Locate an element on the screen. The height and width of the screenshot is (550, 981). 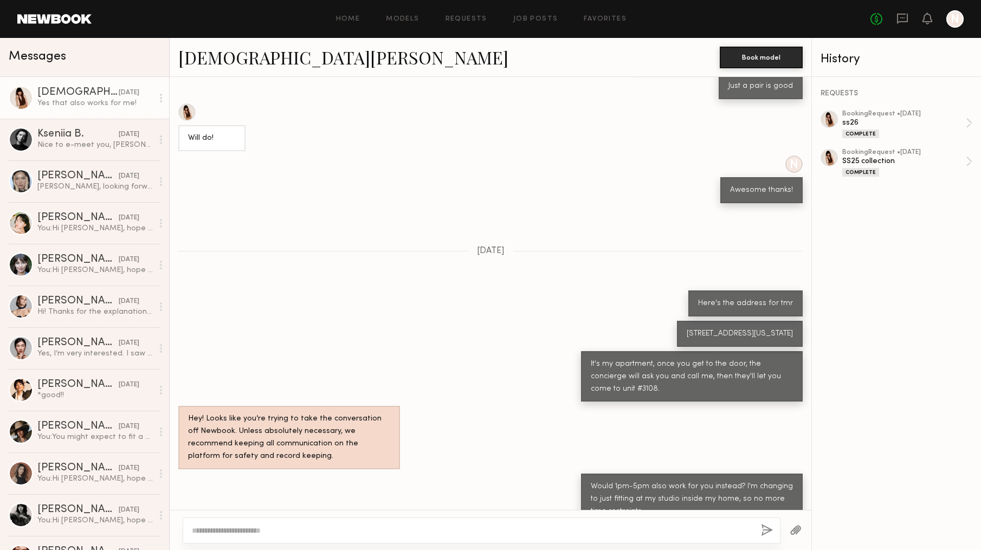
div: You: You might expect to fit a total of 12-14 pieces at each round of fitting, instead of 28. Bec... is located at coordinates (95, 437).